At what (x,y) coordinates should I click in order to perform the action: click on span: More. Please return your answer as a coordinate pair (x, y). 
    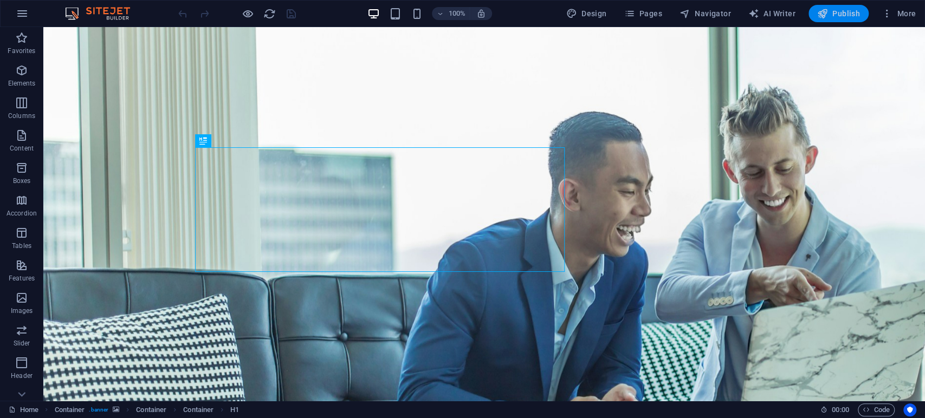
    Looking at the image, I should click on (898, 14).